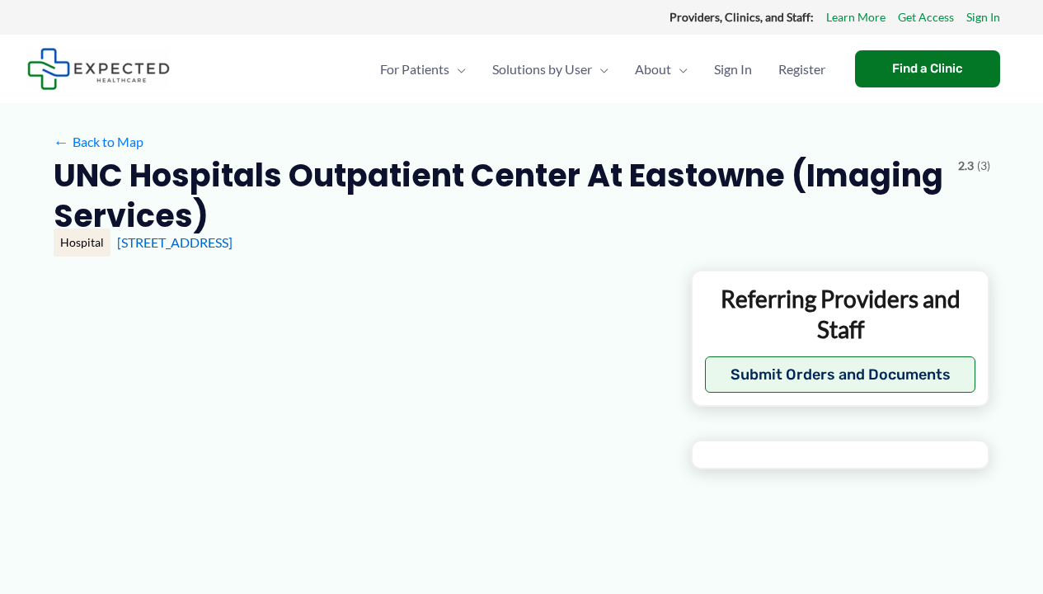 This screenshot has height=594, width=1043. I want to click on a: Find a Clinic, so click(928, 68).